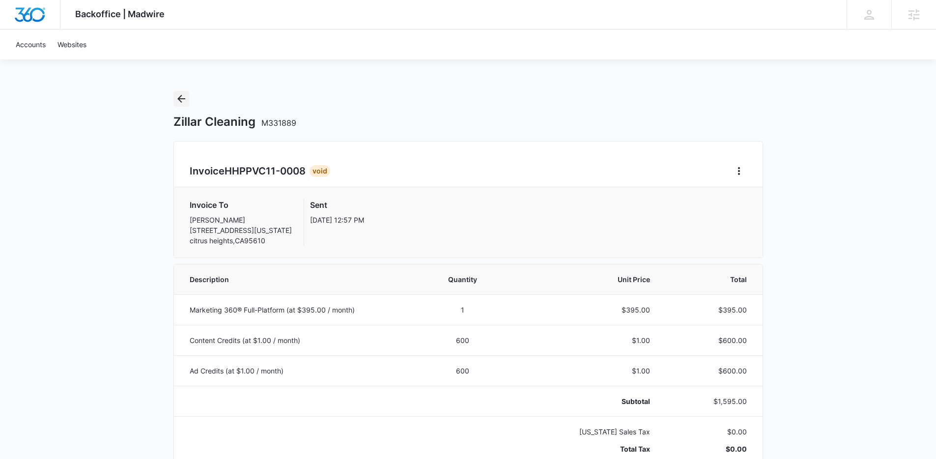  What do you see at coordinates (584, 401) in the screenshot?
I see `p: Subtotal` at bounding box center [584, 401].